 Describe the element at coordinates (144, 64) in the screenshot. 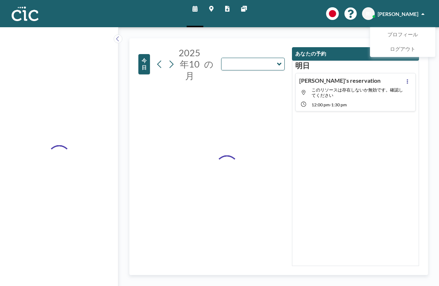

I see `button: 今日` at that location.